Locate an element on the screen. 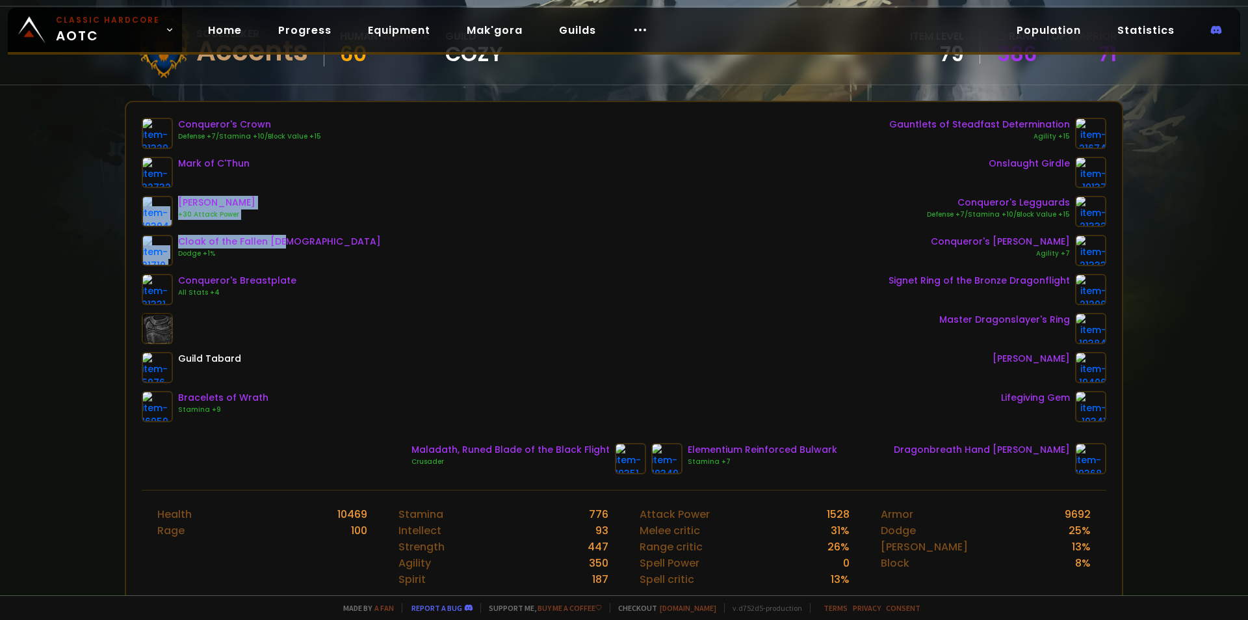 The width and height of the screenshot is (1248, 620). a: Privacy is located at coordinates (867, 607).